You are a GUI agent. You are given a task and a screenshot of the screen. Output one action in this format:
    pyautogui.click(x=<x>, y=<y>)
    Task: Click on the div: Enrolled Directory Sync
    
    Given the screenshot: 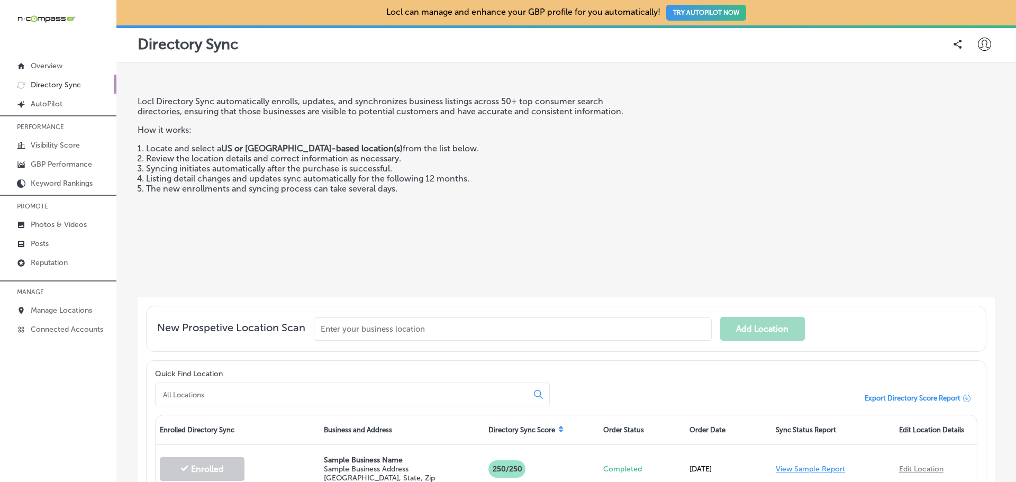 What is the action you would take?
    pyautogui.click(x=238, y=430)
    